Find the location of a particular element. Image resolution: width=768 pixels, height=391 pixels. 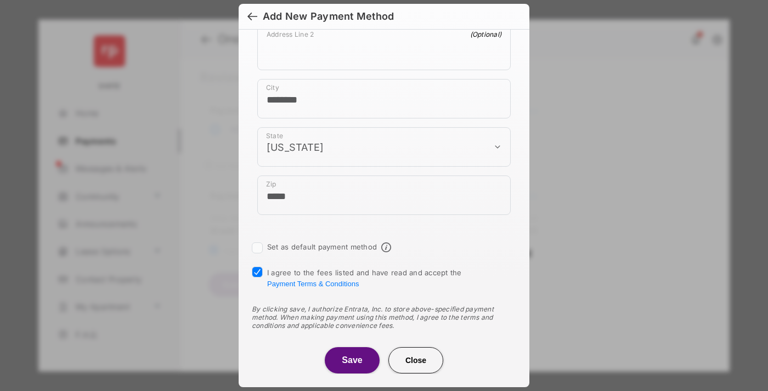

div: payment_method_screening[postal_addresses][addressLine2] is located at coordinates (384, 48).